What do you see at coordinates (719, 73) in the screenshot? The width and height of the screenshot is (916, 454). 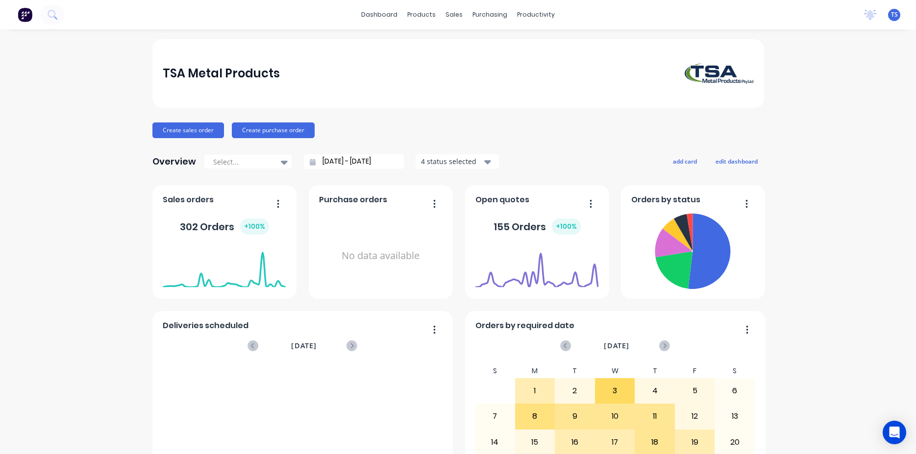 I see `img: TSA Metal Products` at bounding box center [719, 73].